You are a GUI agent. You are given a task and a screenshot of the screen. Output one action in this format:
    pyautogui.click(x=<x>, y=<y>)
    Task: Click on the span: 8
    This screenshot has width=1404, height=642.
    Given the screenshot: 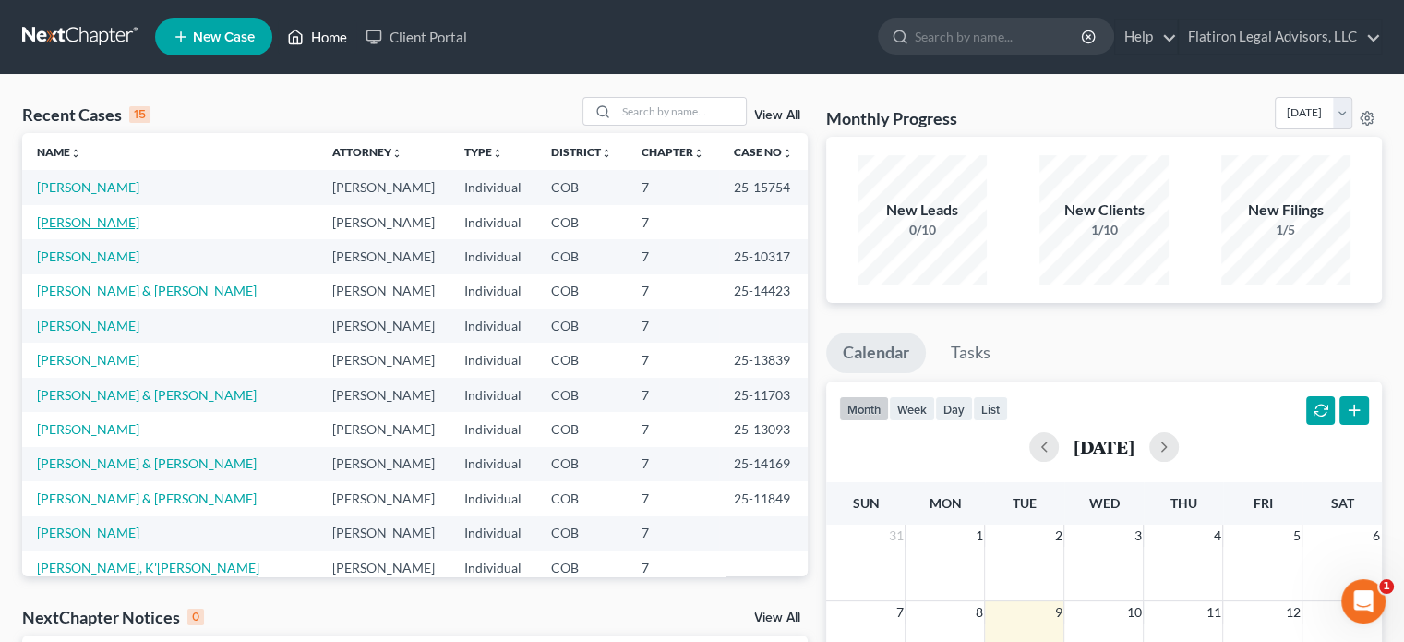 What is the action you would take?
    pyautogui.click(x=979, y=612)
    